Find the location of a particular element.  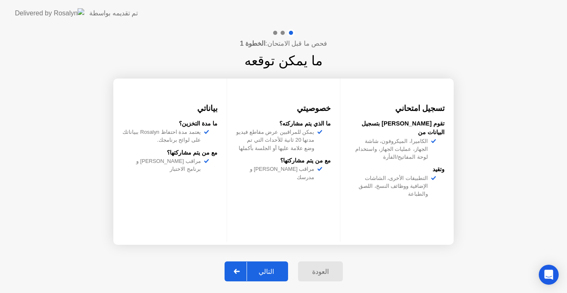

div: التالي is located at coordinates (266, 271).